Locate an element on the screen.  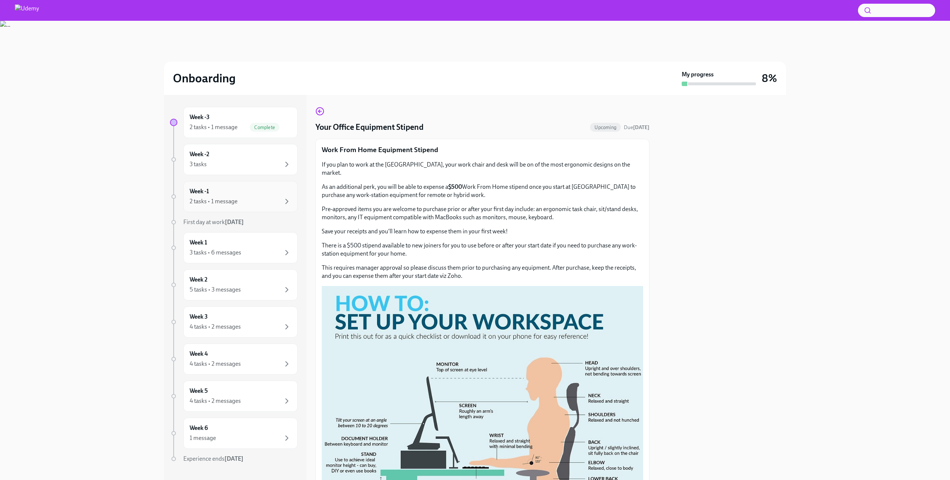
h2: Onboarding is located at coordinates (204, 78).